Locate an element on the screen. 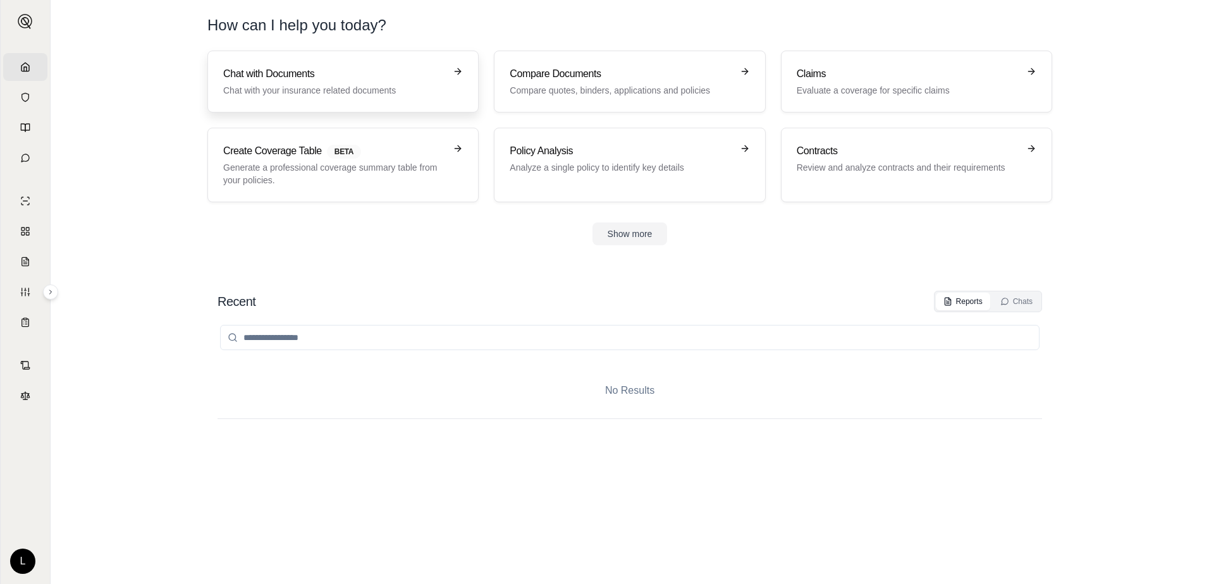 The width and height of the screenshot is (1209, 584). p: Compare quotes, binders, applications and policies is located at coordinates (620, 90).